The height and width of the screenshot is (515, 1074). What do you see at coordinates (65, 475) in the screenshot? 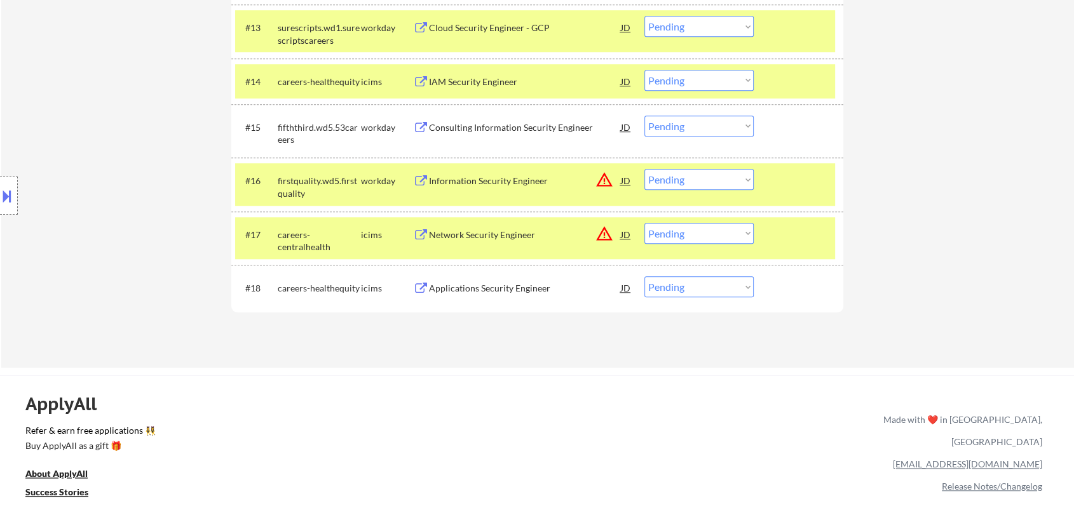
I see `a: About ApplyAll` at bounding box center [65, 475].